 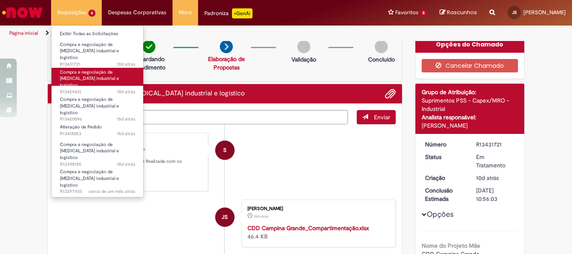 What do you see at coordinates (228, 13) in the screenshot?
I see `div: Padroniza` at bounding box center [228, 13].